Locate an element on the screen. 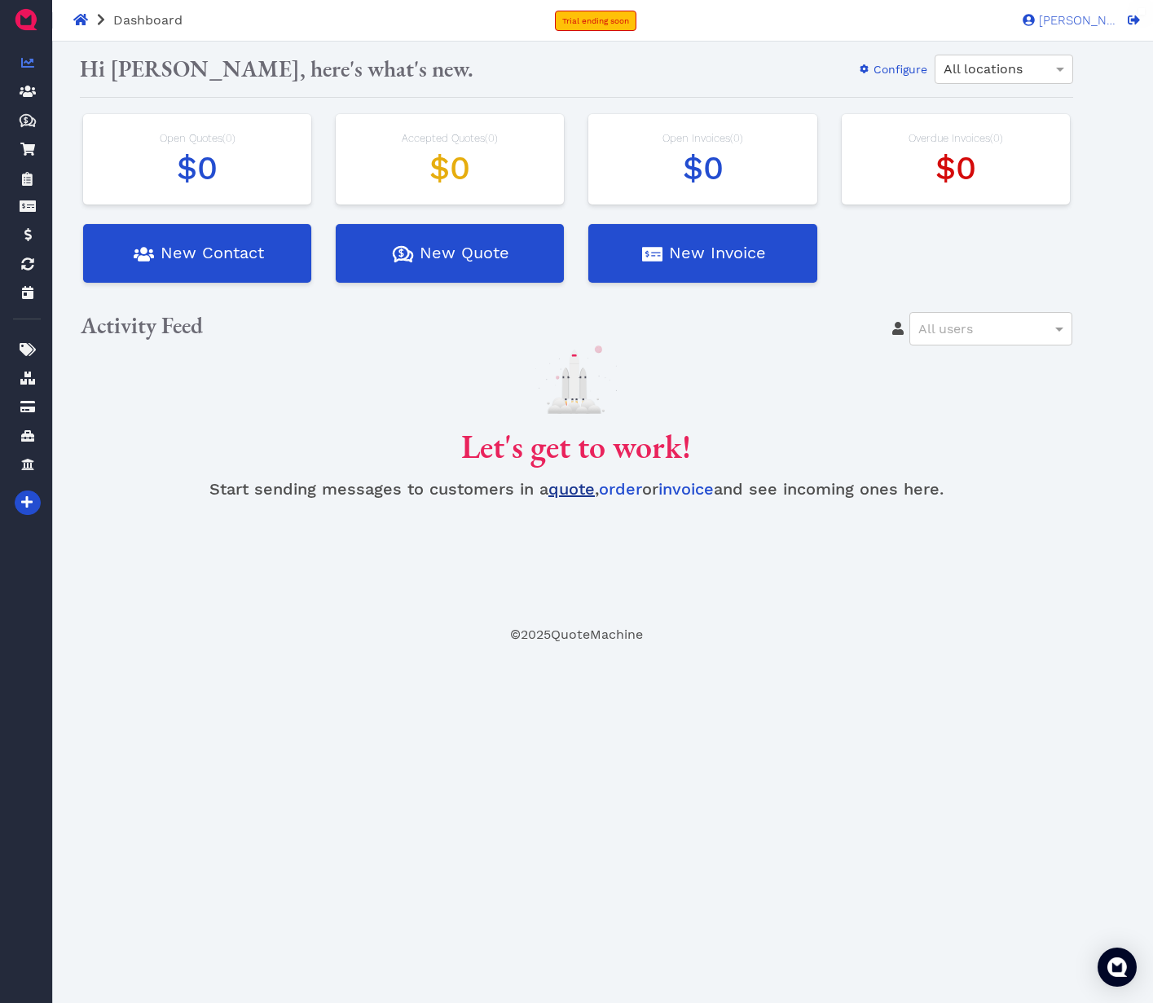 The image size is (1153, 1003). div: Open Quotes ( ) is located at coordinates (197, 138).